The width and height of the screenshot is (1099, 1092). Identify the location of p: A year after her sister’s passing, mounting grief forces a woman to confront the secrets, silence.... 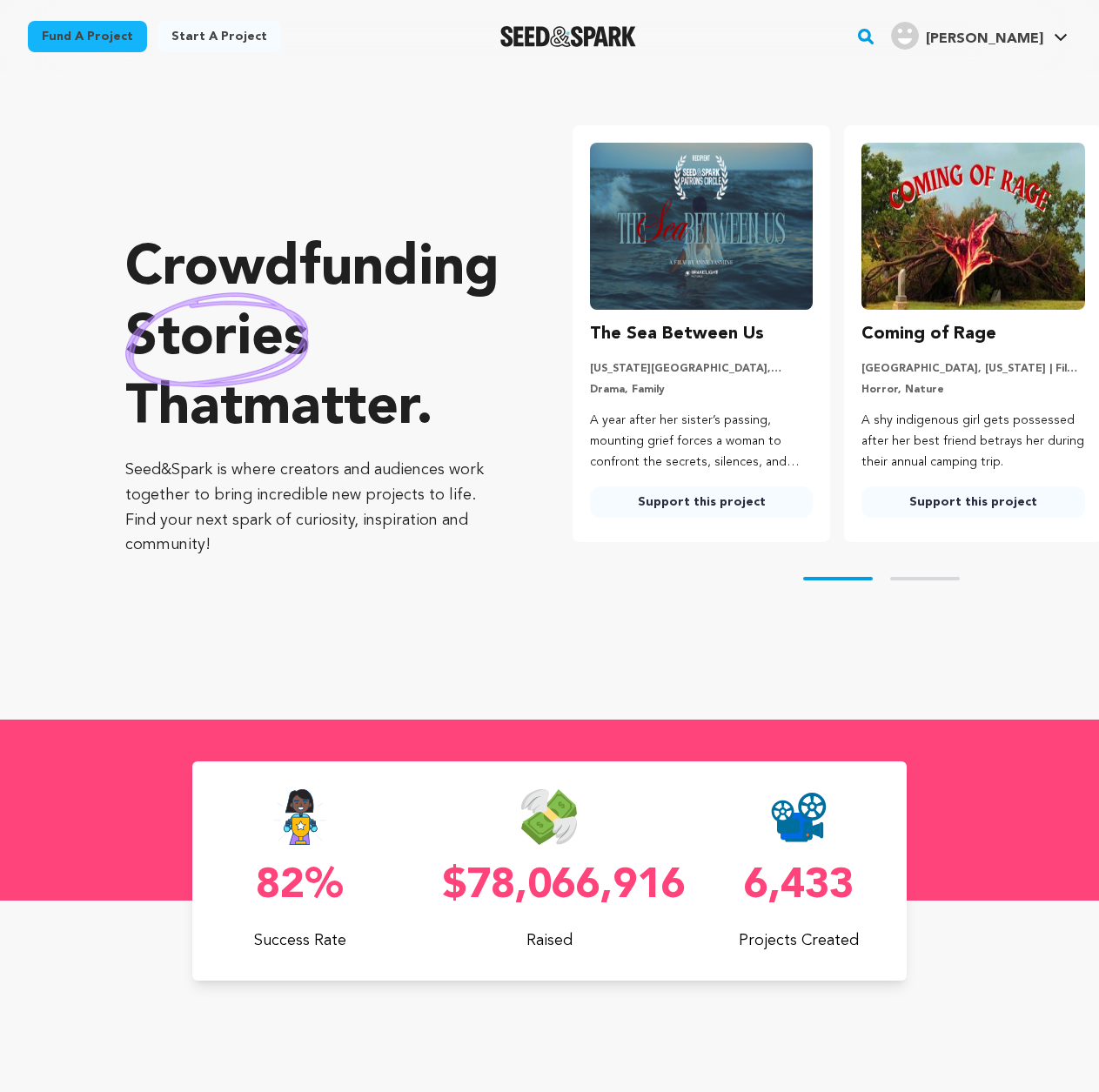
(702, 441).